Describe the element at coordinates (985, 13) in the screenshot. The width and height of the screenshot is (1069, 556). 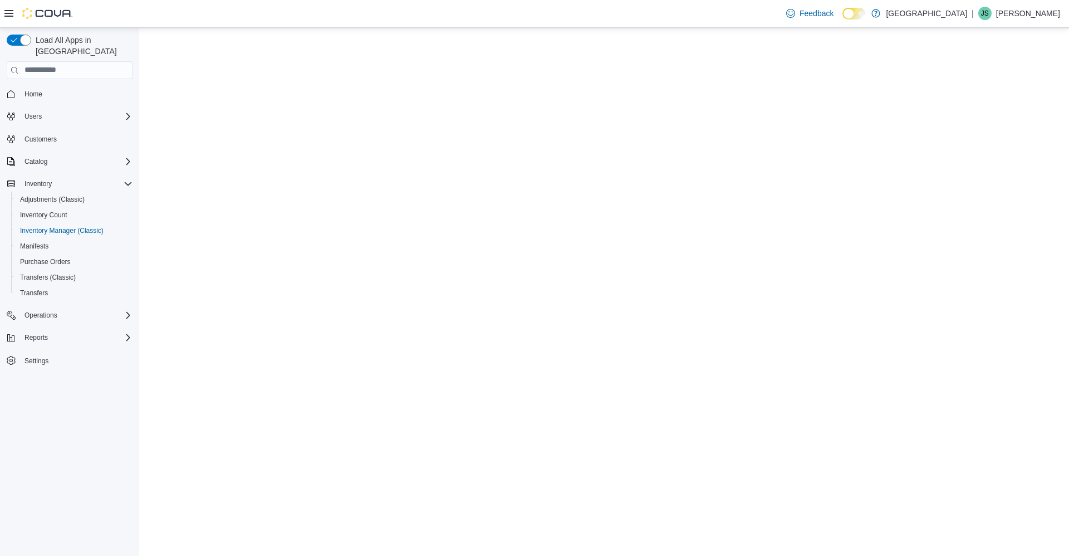
I see `span: JS` at that location.